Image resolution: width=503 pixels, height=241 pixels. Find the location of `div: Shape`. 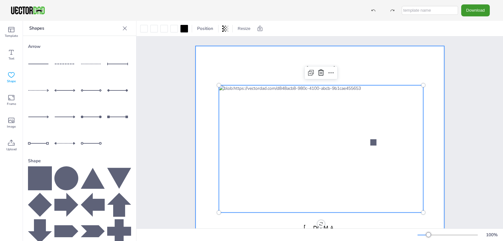

div: Shape is located at coordinates (80, 160).